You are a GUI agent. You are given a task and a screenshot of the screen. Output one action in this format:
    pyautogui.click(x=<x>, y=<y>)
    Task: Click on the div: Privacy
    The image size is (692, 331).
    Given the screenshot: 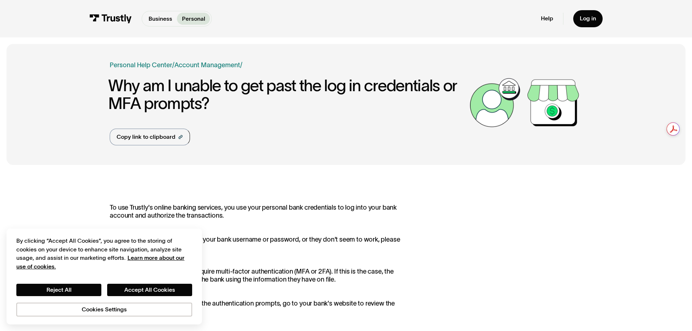 What is the action you would take?
    pyautogui.click(x=104, y=276)
    